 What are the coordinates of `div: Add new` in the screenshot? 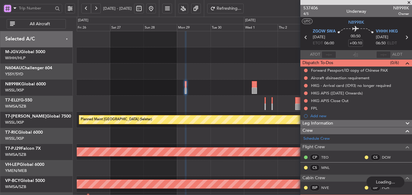 It's located at (359, 115).